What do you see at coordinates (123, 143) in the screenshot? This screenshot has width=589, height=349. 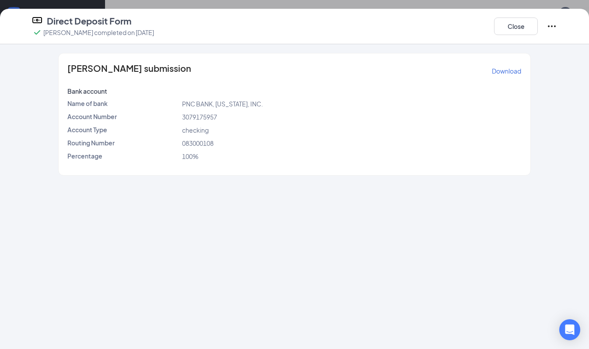 I see `p: Routing Number` at bounding box center [123, 143].